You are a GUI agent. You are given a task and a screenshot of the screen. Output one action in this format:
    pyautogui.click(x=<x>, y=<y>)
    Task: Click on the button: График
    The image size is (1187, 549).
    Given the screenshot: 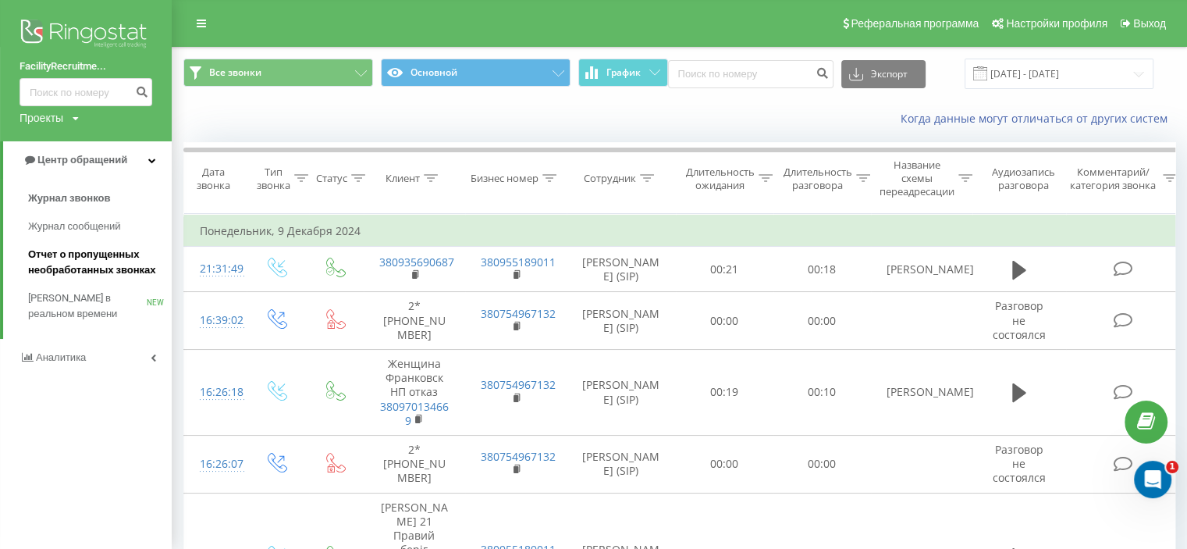 What is the action you would take?
    pyautogui.click(x=623, y=73)
    